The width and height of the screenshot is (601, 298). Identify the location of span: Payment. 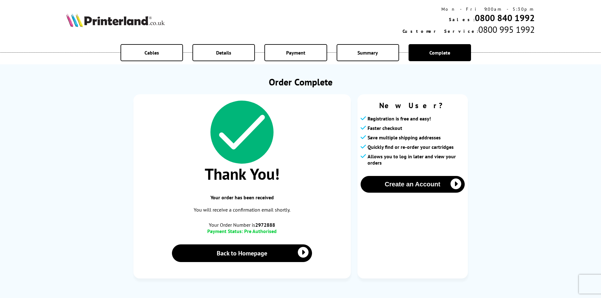
(295, 53).